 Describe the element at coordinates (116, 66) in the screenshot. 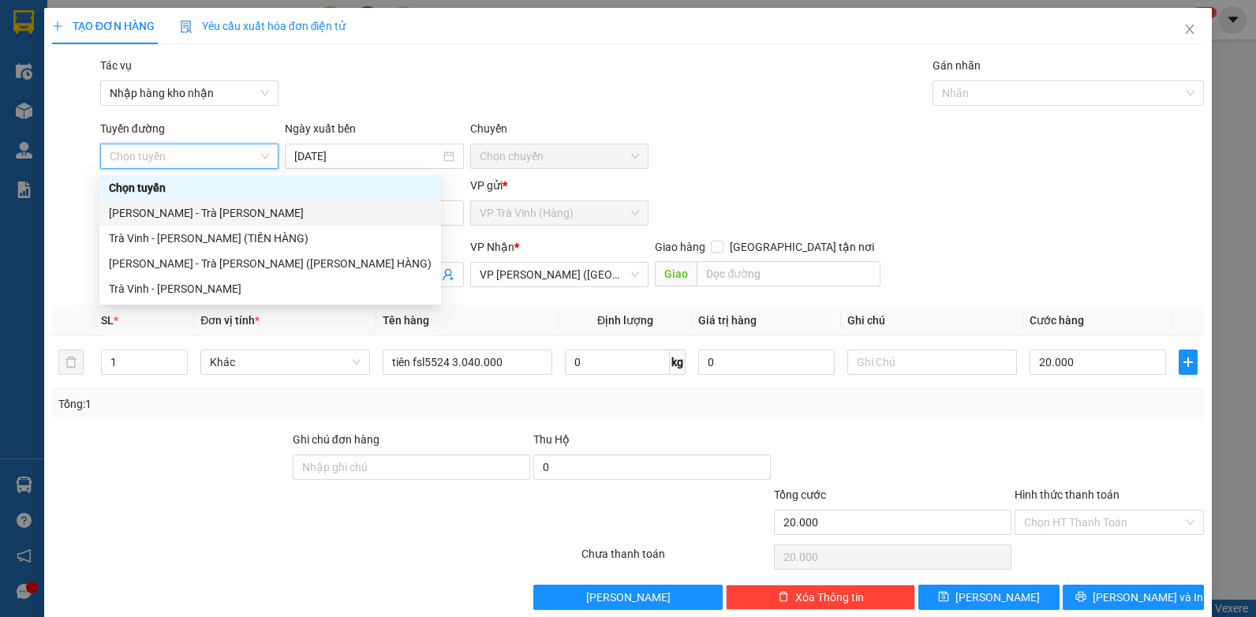

I see `label: Tác vụ` at that location.